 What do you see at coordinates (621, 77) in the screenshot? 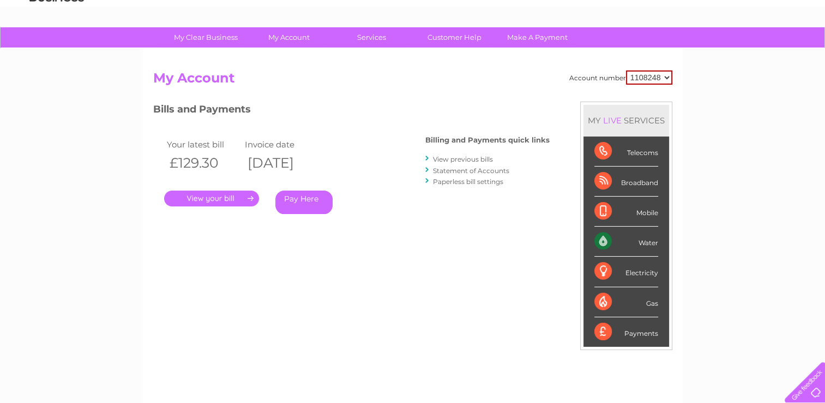
I see `div: Account number` at bounding box center [621, 77].